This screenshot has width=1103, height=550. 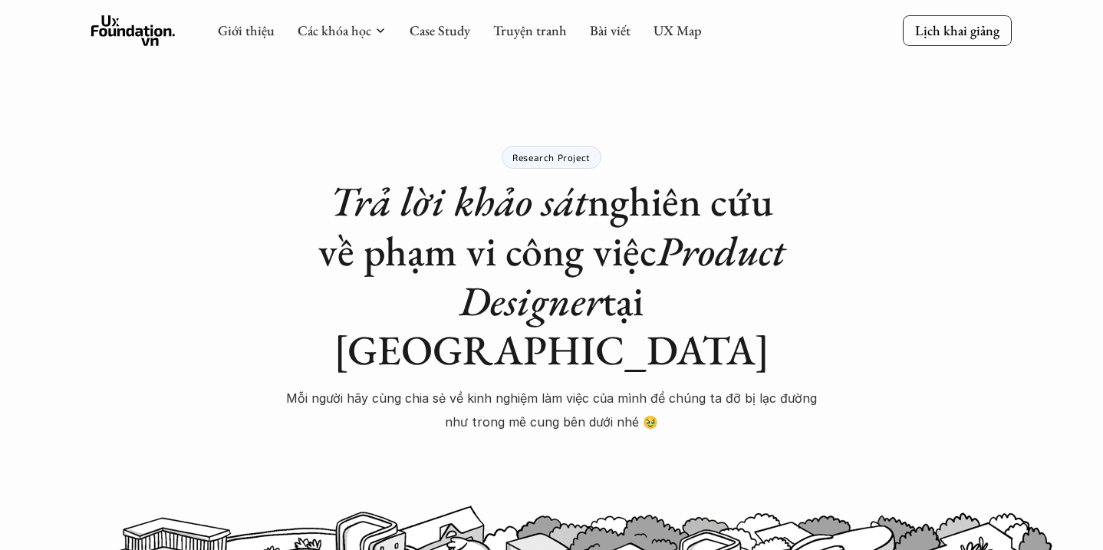 I want to click on p: Research Project, so click(x=551, y=157).